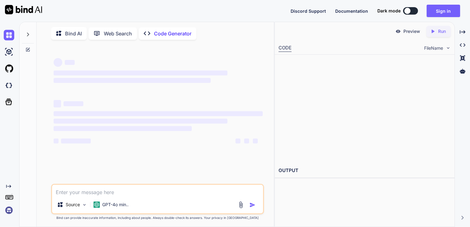 The image size is (470, 227). I want to click on span: Dark mode, so click(389, 11).